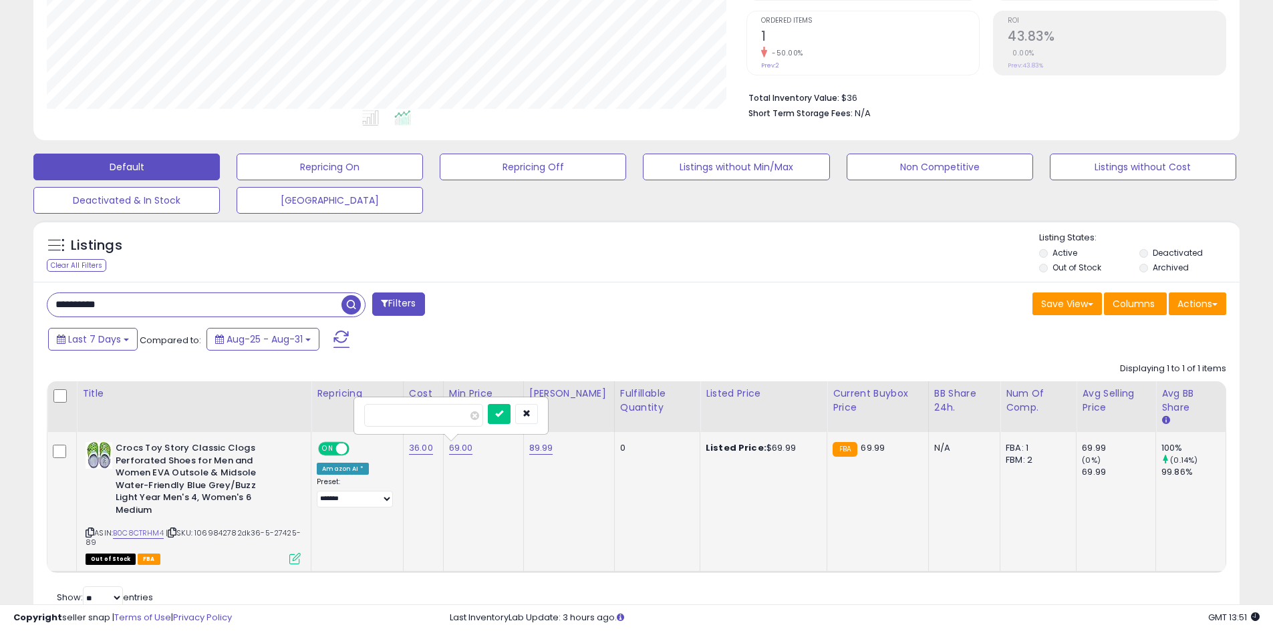  I want to click on span: 69.99, so click(872, 448).